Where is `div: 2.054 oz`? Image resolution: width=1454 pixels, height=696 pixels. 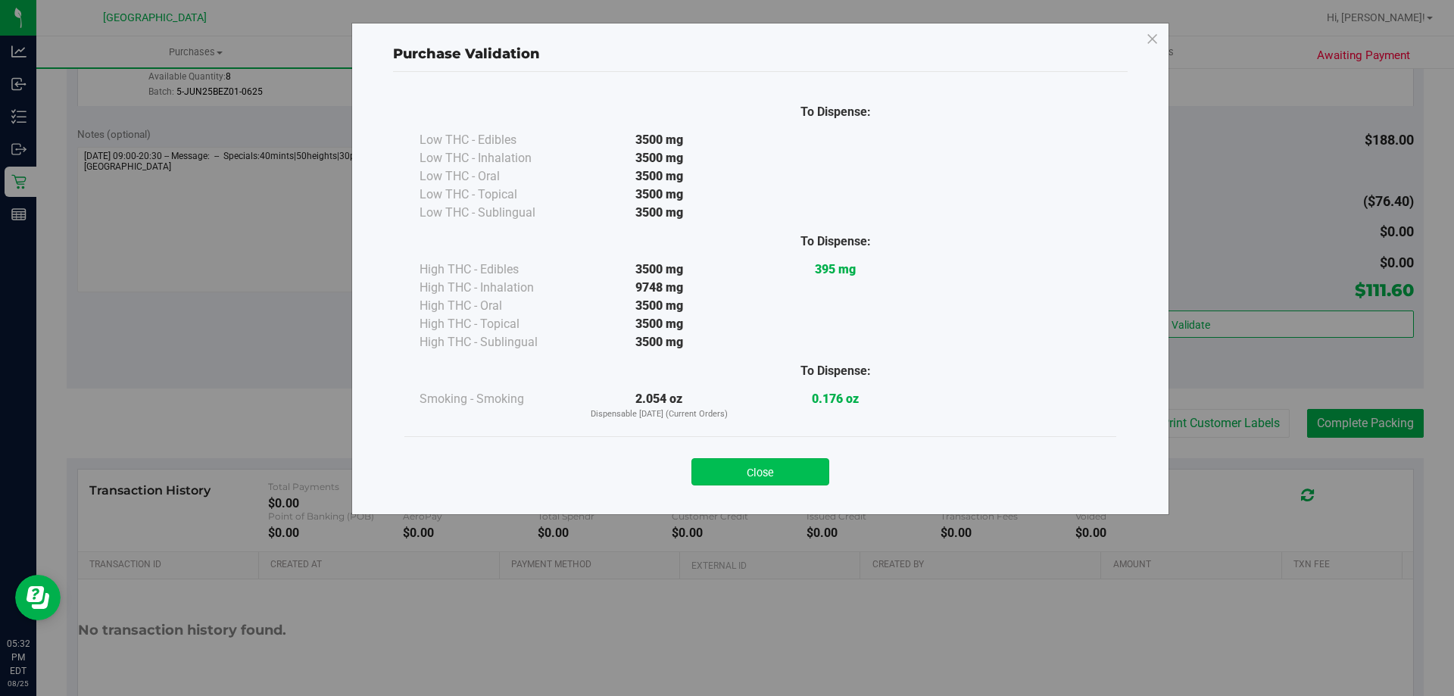
div: 2.054 oz is located at coordinates (659, 405).